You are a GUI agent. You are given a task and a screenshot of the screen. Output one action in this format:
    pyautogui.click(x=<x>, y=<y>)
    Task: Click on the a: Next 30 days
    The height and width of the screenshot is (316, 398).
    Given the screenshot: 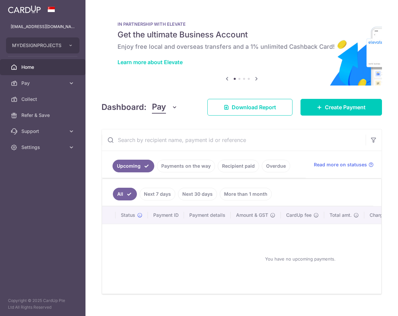 What is the action you would take?
    pyautogui.click(x=198, y=194)
    